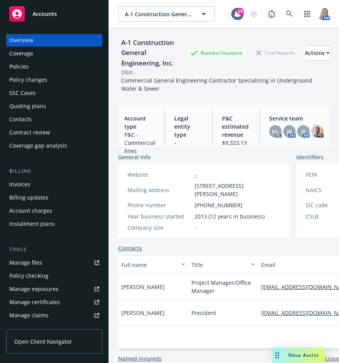  Describe the element at coordinates (31, 211) in the screenshot. I see `div: Account charges` at that location.